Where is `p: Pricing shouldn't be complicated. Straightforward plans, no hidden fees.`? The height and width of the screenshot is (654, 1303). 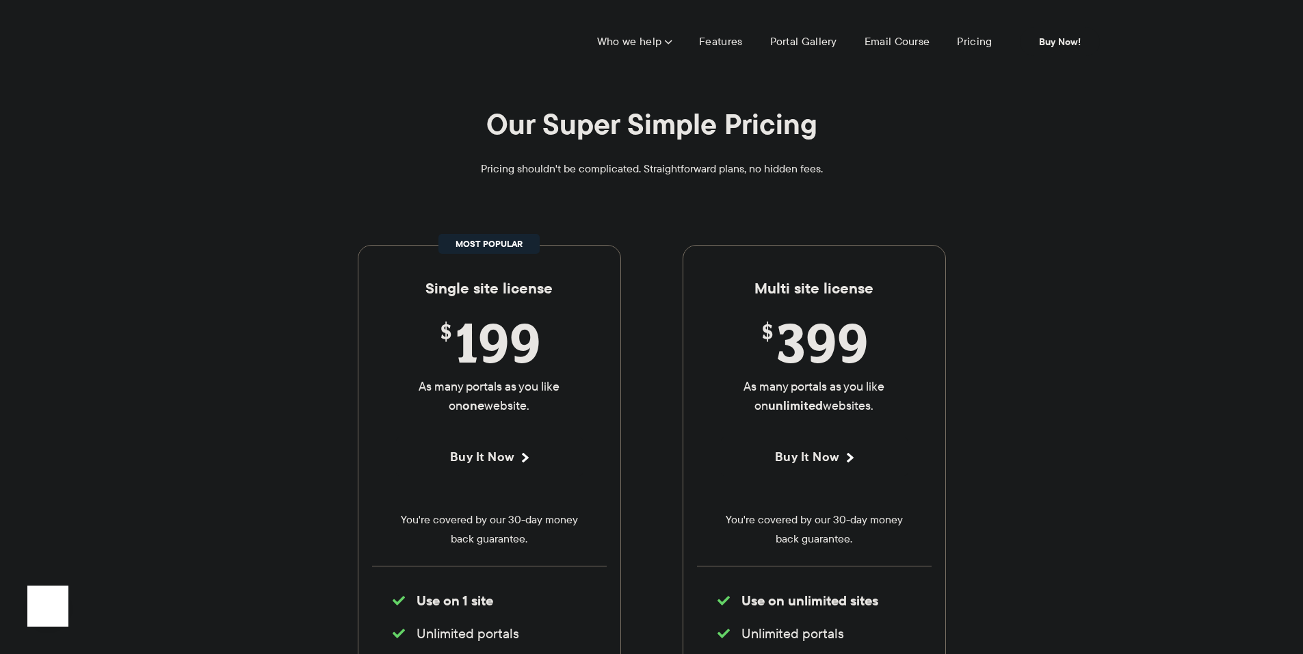
p: Pricing shouldn't be complicated. Straightforward plans, no hidden fees. is located at coordinates (652, 169).